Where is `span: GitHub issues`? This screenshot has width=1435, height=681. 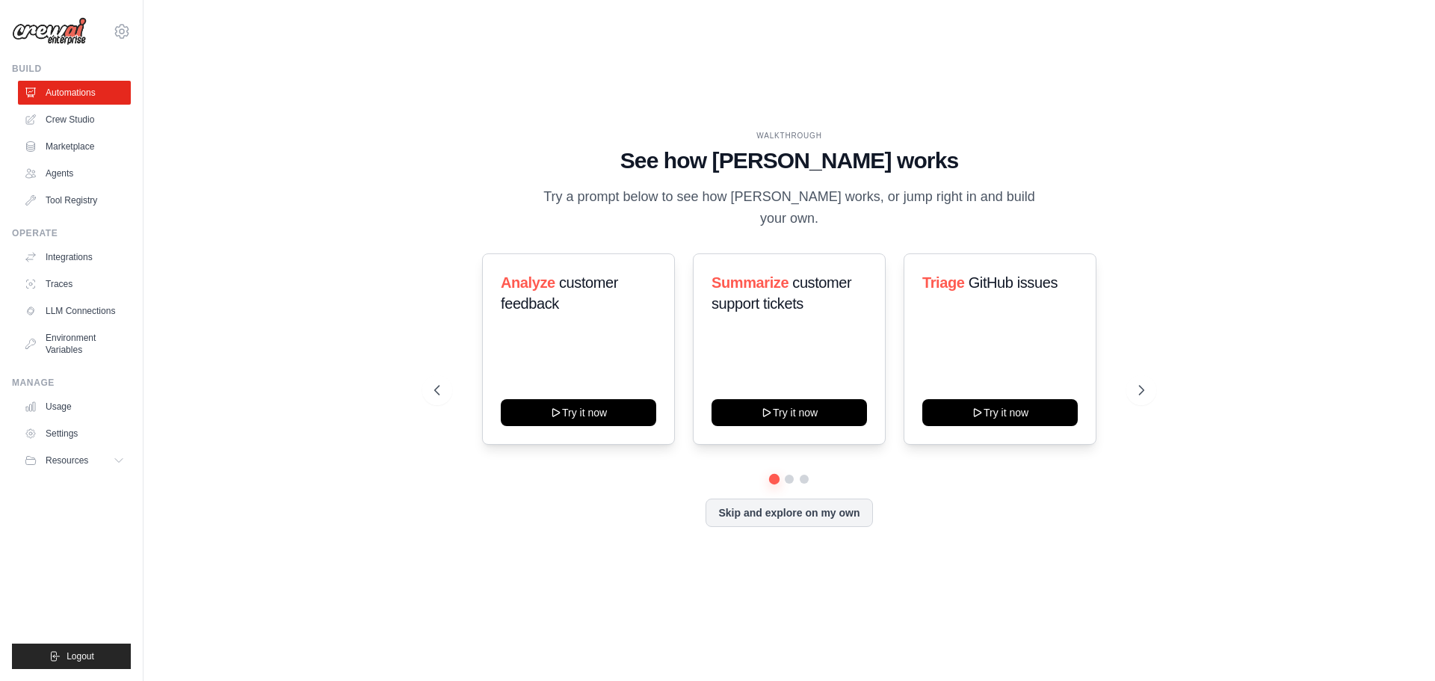
span: GitHub issues is located at coordinates (1013, 283).